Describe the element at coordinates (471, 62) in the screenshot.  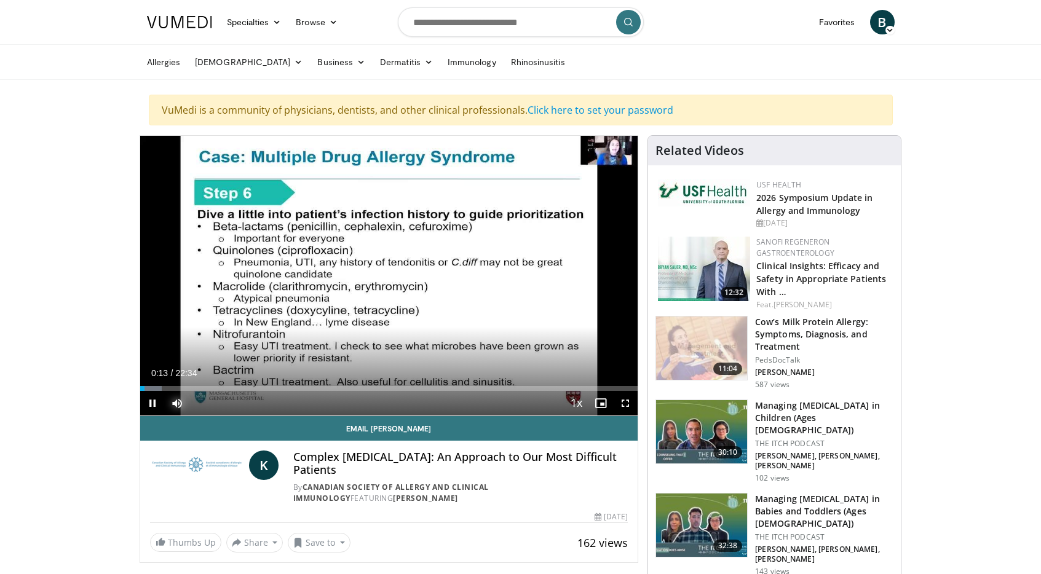
I see `a: Immunology` at that location.